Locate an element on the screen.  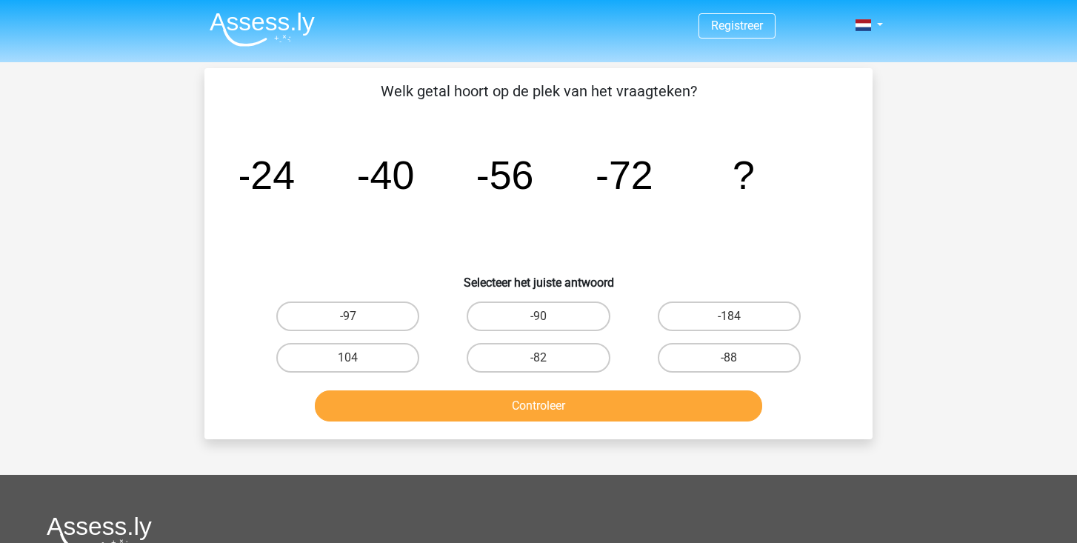
img: Assessly is located at coordinates (262, 29).